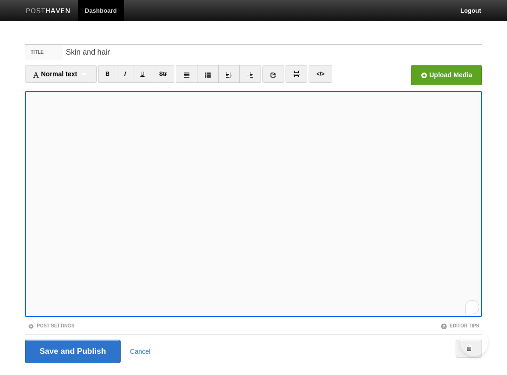 This screenshot has width=507, height=375. What do you see at coordinates (140, 352) in the screenshot?
I see `a: Cancel` at bounding box center [140, 352].